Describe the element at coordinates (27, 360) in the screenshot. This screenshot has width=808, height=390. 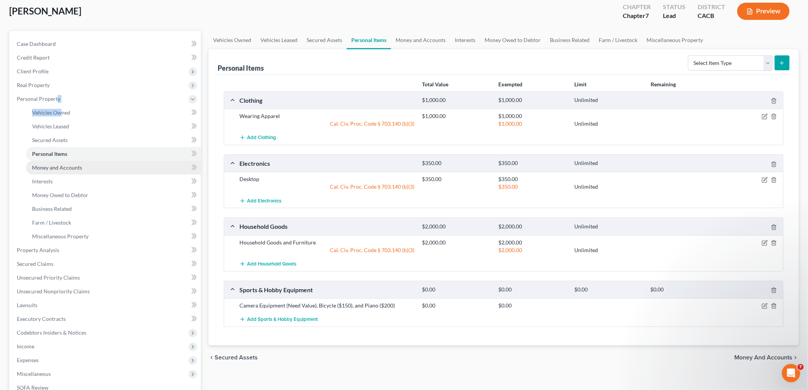
I see `span: Expenses` at that location.